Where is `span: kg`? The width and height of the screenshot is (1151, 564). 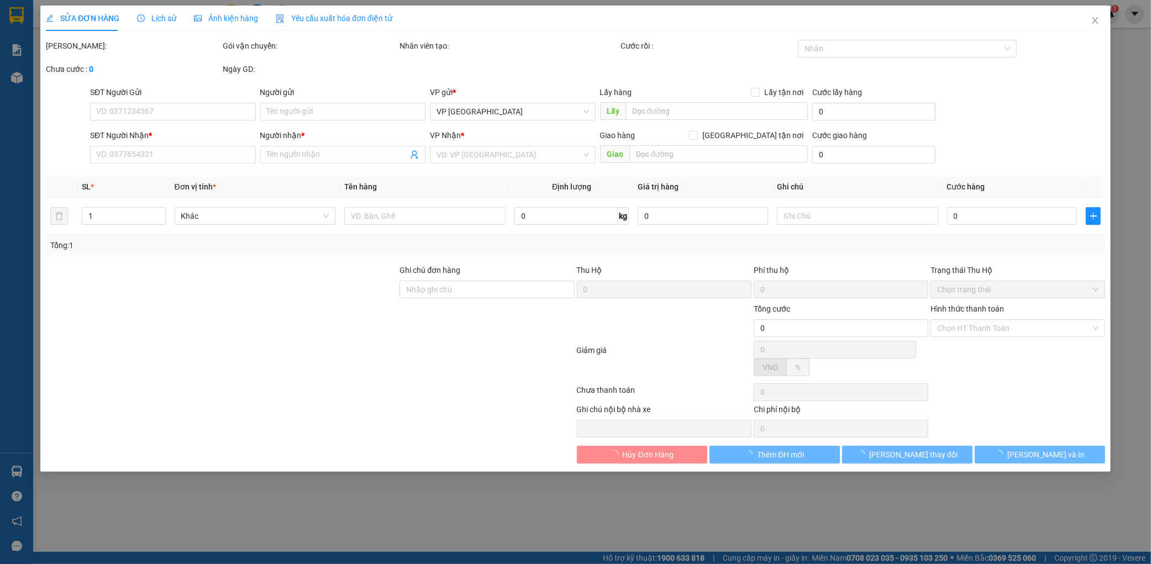 span: kg is located at coordinates (624, 216).